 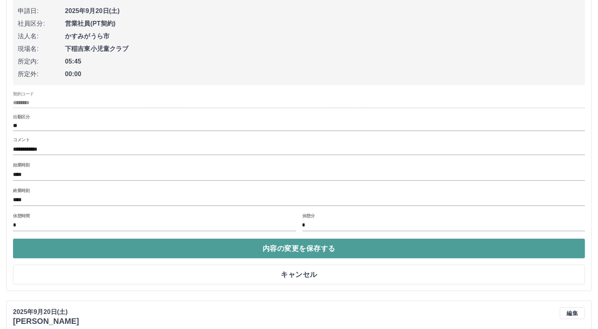 What do you see at coordinates (41, 74) in the screenshot?
I see `span: 所定外:` at bounding box center [41, 74].